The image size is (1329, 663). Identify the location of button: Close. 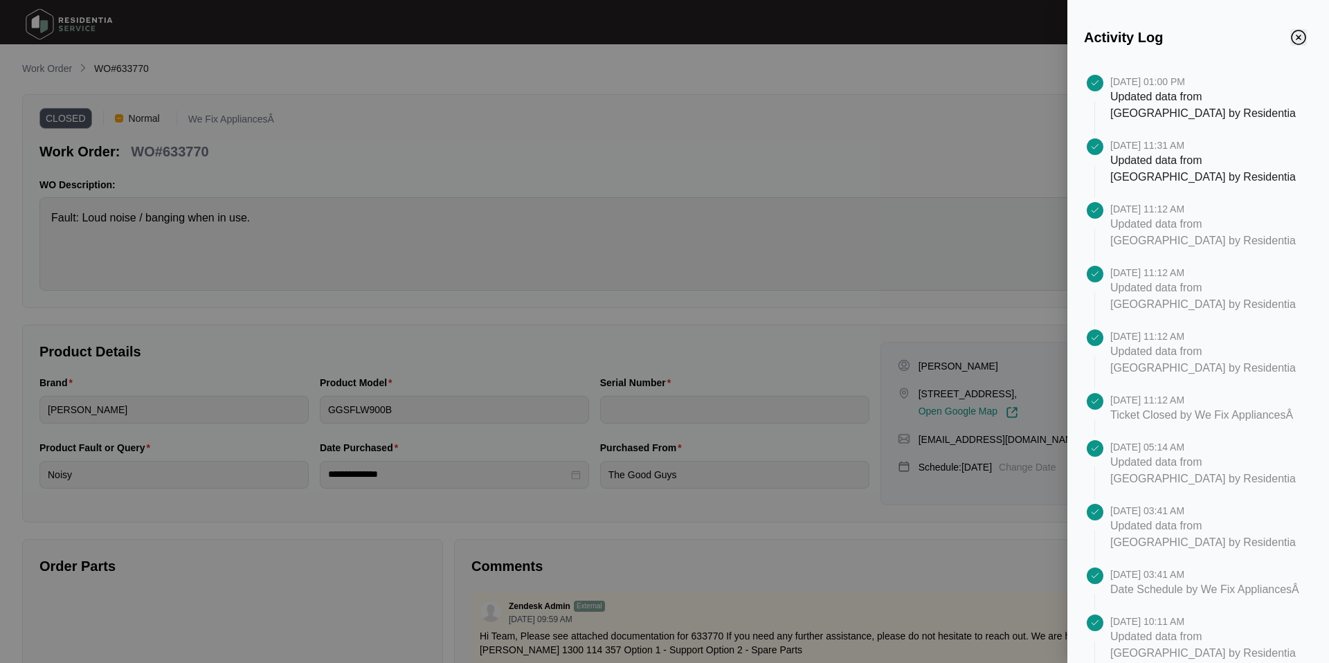
(1299, 37).